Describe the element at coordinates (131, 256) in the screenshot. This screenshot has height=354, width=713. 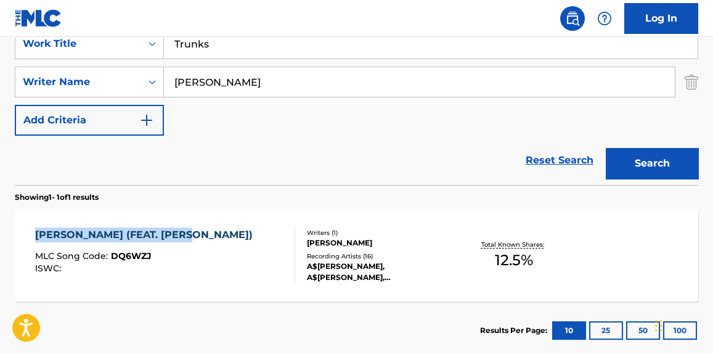
I see `span: DQ6WZJ` at that location.